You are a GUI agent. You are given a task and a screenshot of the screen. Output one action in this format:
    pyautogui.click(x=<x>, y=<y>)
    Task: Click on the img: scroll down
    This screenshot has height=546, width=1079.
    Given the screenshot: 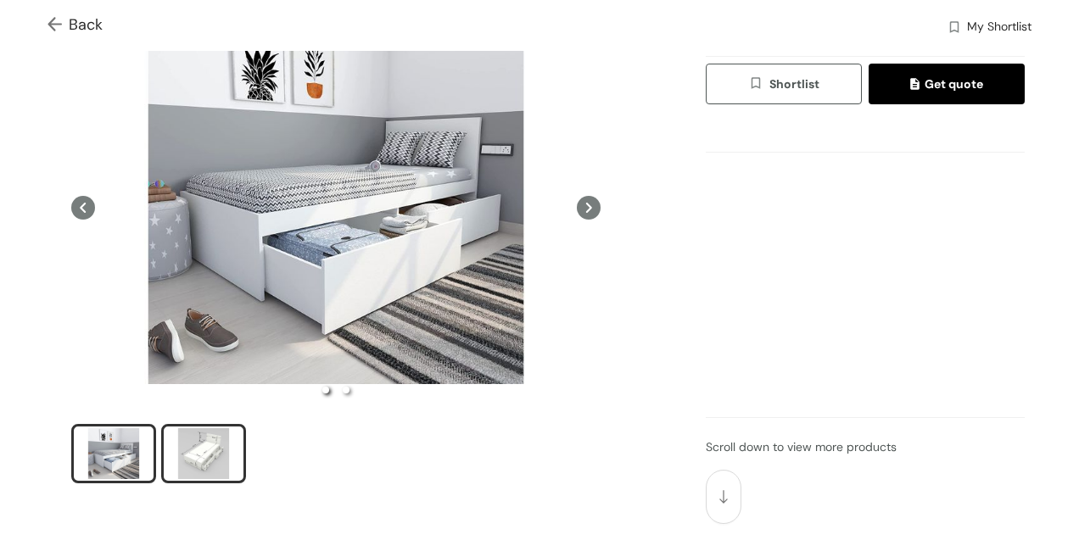 What is the action you would take?
    pyautogui.click(x=724, y=497)
    